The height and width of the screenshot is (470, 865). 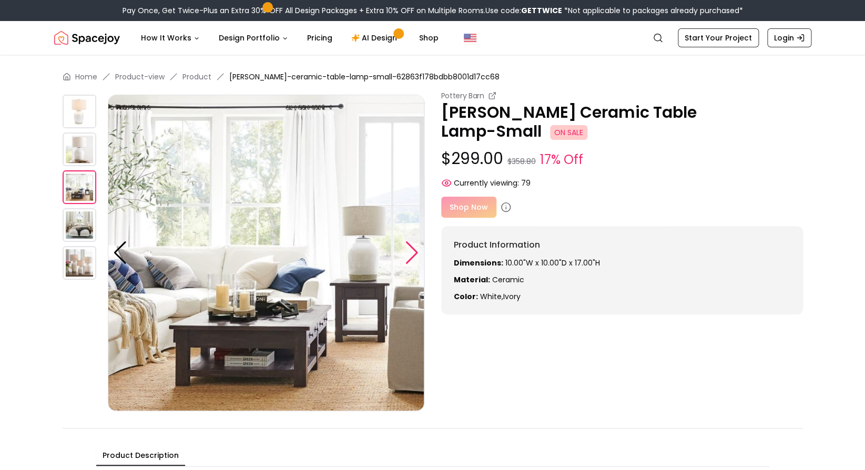 I want to click on img: https://storage.googleapis.com/spacejoy-main/assets/62863f178bdbb8001d17cc68/product_1_bi4i8jc4i6j, so click(x=79, y=149).